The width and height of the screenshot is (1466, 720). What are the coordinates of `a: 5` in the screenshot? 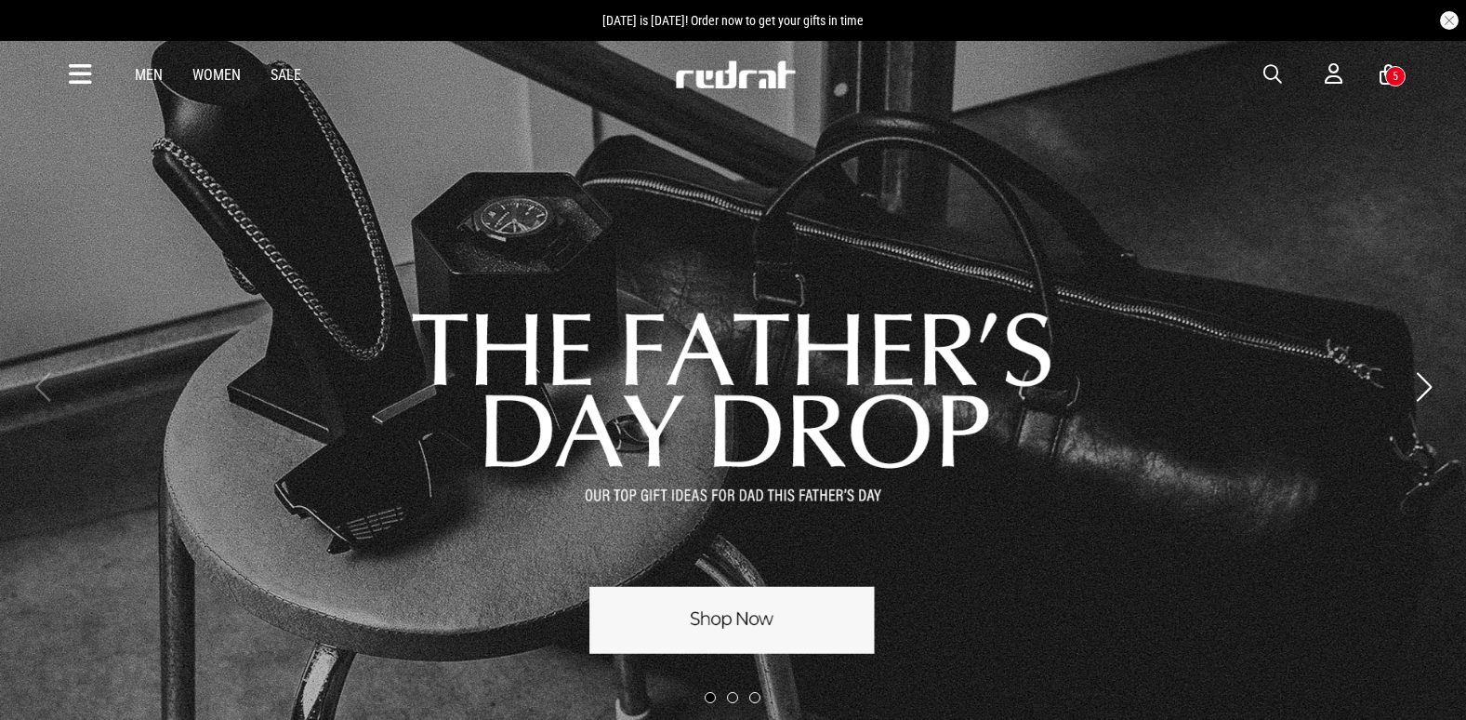 It's located at (1388, 74).